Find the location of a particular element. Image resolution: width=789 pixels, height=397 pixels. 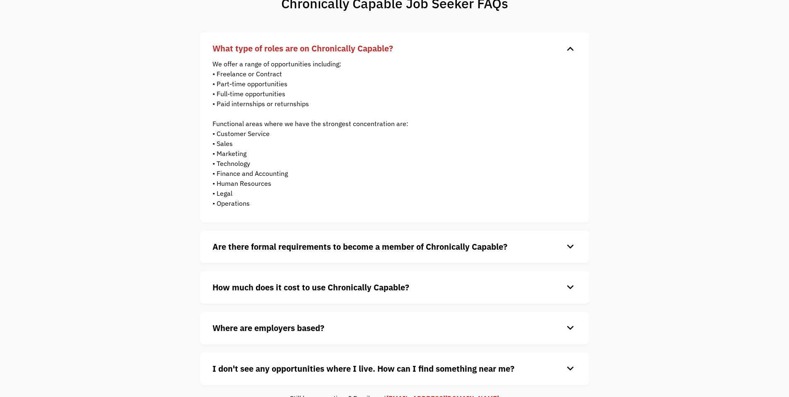

p: We offer a range of opportunities including: • Freelance or Contract • Part-time opportunities • ... is located at coordinates (389, 133).